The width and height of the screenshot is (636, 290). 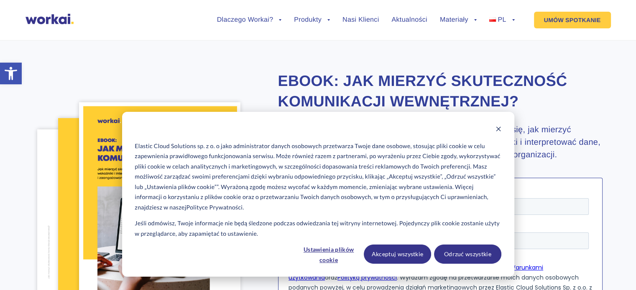 What do you see at coordinates (318, 177) in the screenshot?
I see `p: Elastic Cloud Solutions sp. z o. o jako administrator danych osobowych przetwarza Twoje dane osob...` at bounding box center [318, 177].